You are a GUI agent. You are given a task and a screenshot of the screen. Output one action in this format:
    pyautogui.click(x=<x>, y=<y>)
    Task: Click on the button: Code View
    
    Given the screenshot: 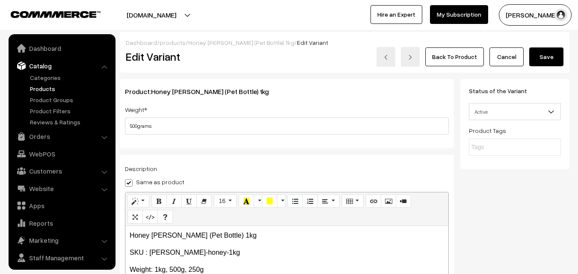 What is the action you would take?
    pyautogui.click(x=150, y=217)
    